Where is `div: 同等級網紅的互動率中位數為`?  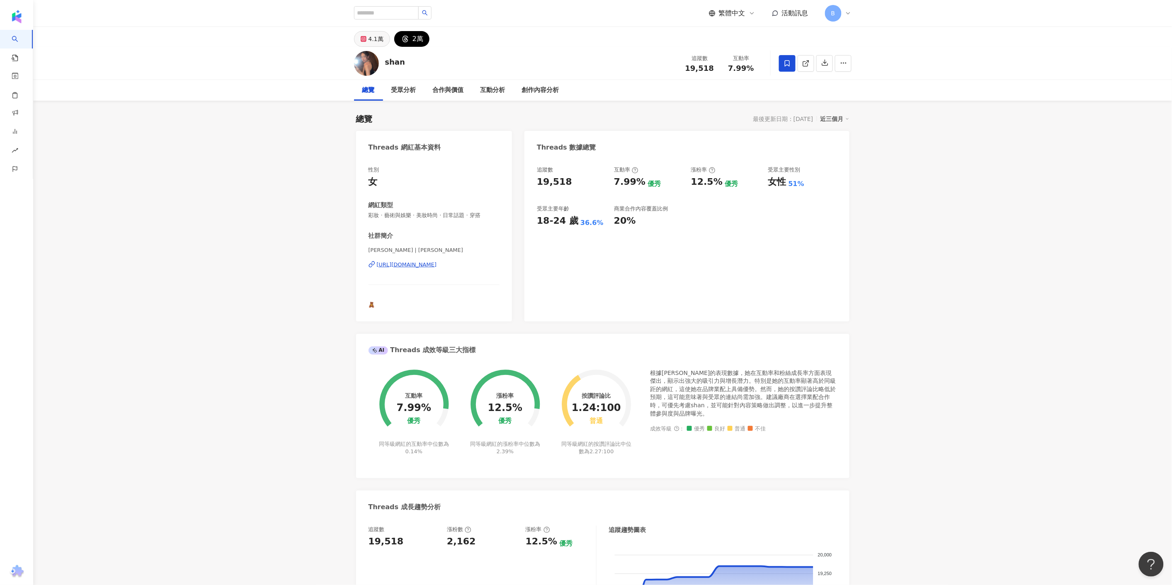 div: 同等級網紅的互動率中位數為 is located at coordinates (414, 448).